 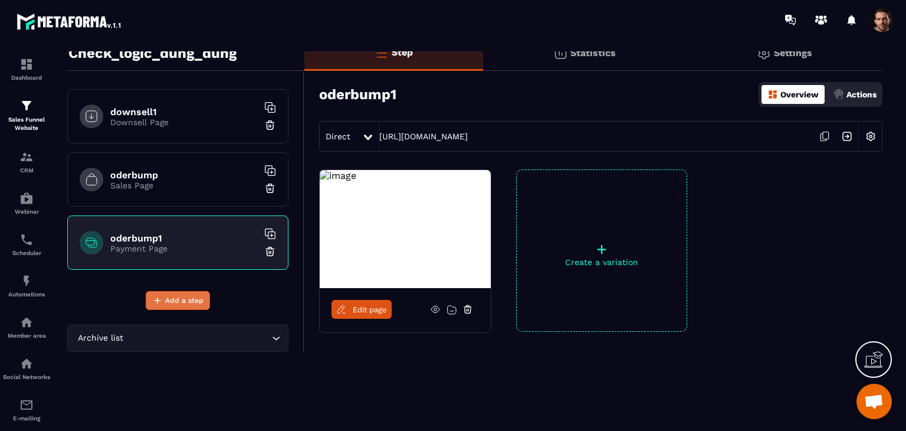 I want to click on img: actions.d6e523a2.png, so click(x=839, y=94).